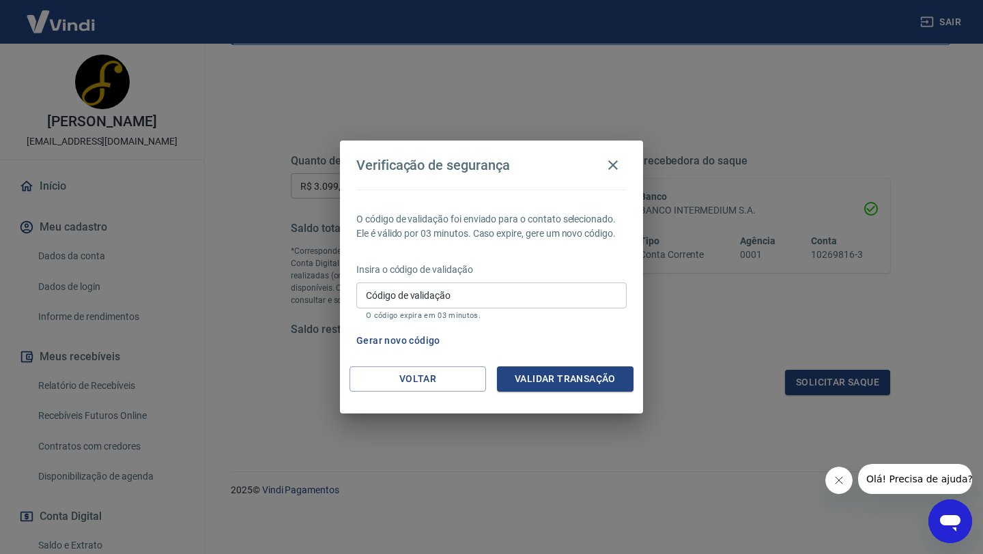  Describe the element at coordinates (491, 270) in the screenshot. I see `p: Insira o código de validação` at that location.